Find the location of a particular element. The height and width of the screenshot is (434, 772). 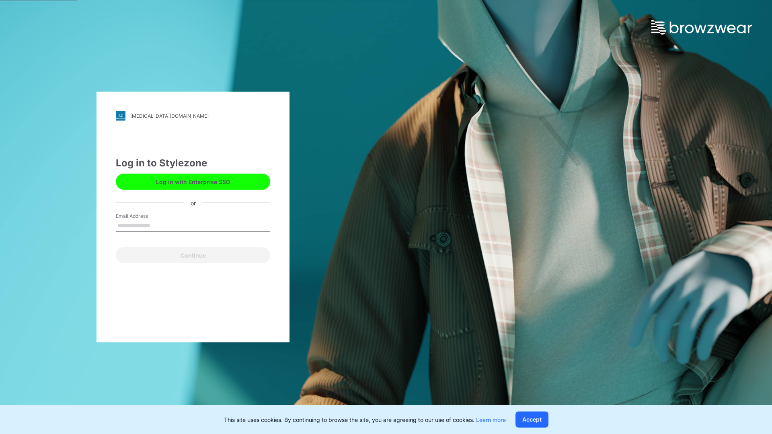

button: Accept is located at coordinates (532, 420).